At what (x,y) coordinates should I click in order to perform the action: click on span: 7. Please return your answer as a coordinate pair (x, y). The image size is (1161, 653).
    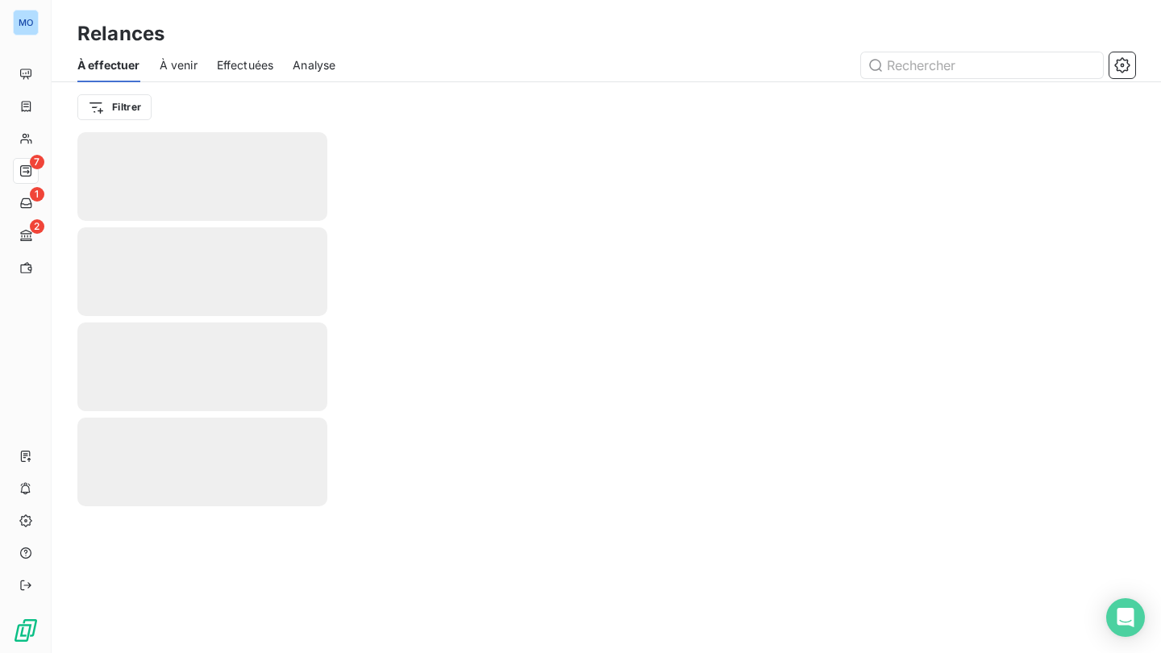
    Looking at the image, I should click on (37, 162).